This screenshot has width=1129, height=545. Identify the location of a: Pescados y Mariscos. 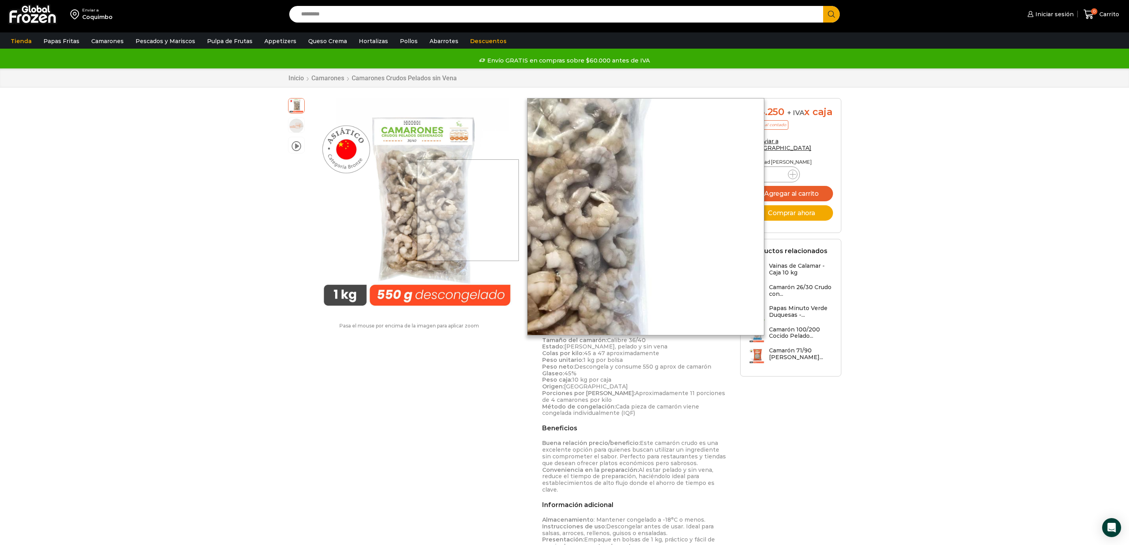
(165, 41).